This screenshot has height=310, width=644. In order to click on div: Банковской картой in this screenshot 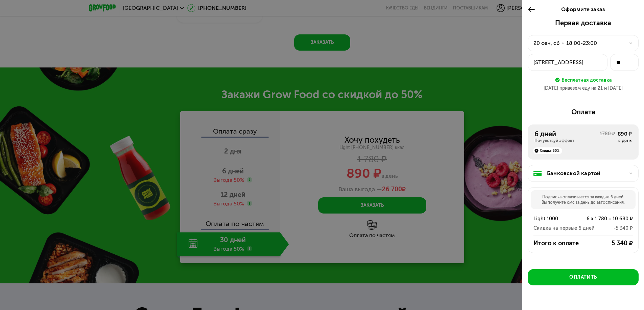, I will do `click(585, 174)`.